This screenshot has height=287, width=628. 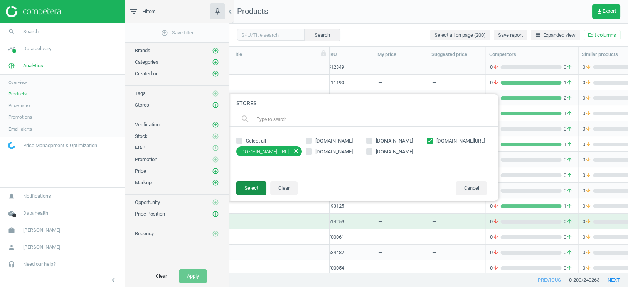 What do you see at coordinates (147, 73) in the screenshot?
I see `span: Created on` at bounding box center [147, 73].